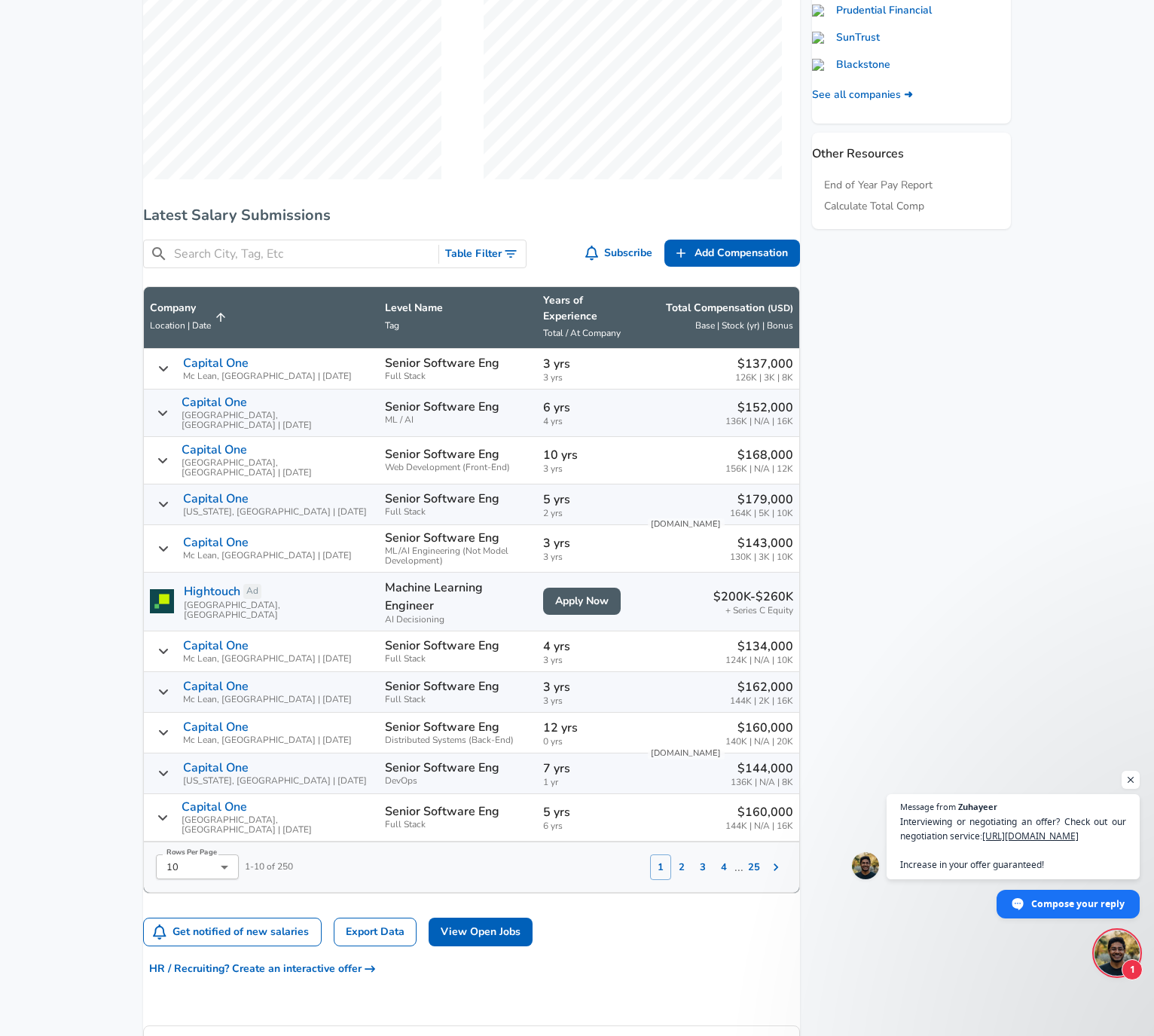 This screenshot has width=1154, height=1036. Describe the element at coordinates (742, 253) in the screenshot. I see `span: Add Compensation` at that location.